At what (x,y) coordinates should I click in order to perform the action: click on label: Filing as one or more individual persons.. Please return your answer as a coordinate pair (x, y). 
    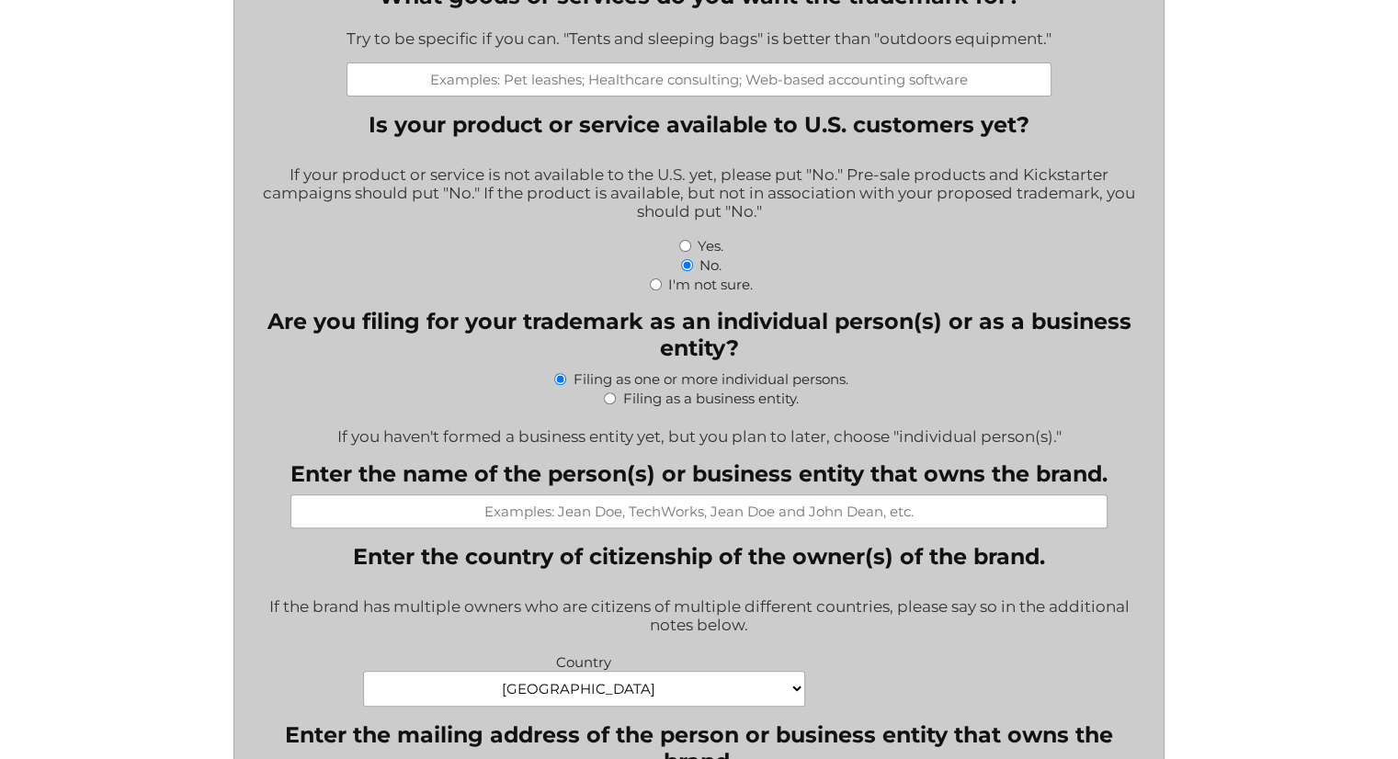
    Looking at the image, I should click on (710, 379).